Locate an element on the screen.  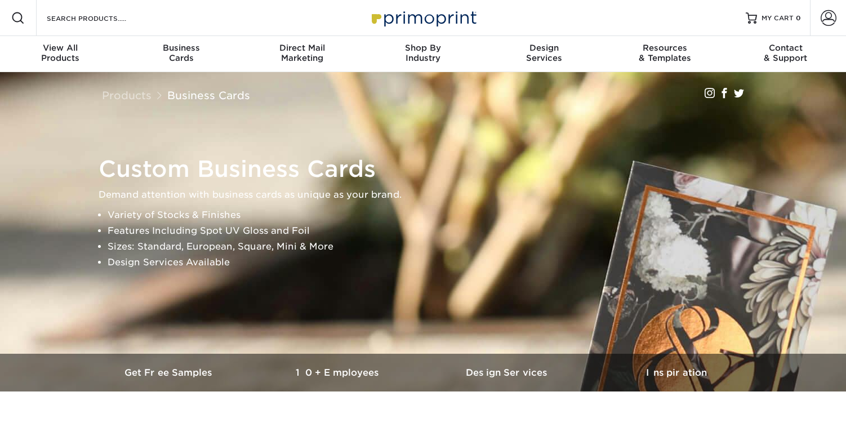
a: 10+ Employees is located at coordinates (338, 372).